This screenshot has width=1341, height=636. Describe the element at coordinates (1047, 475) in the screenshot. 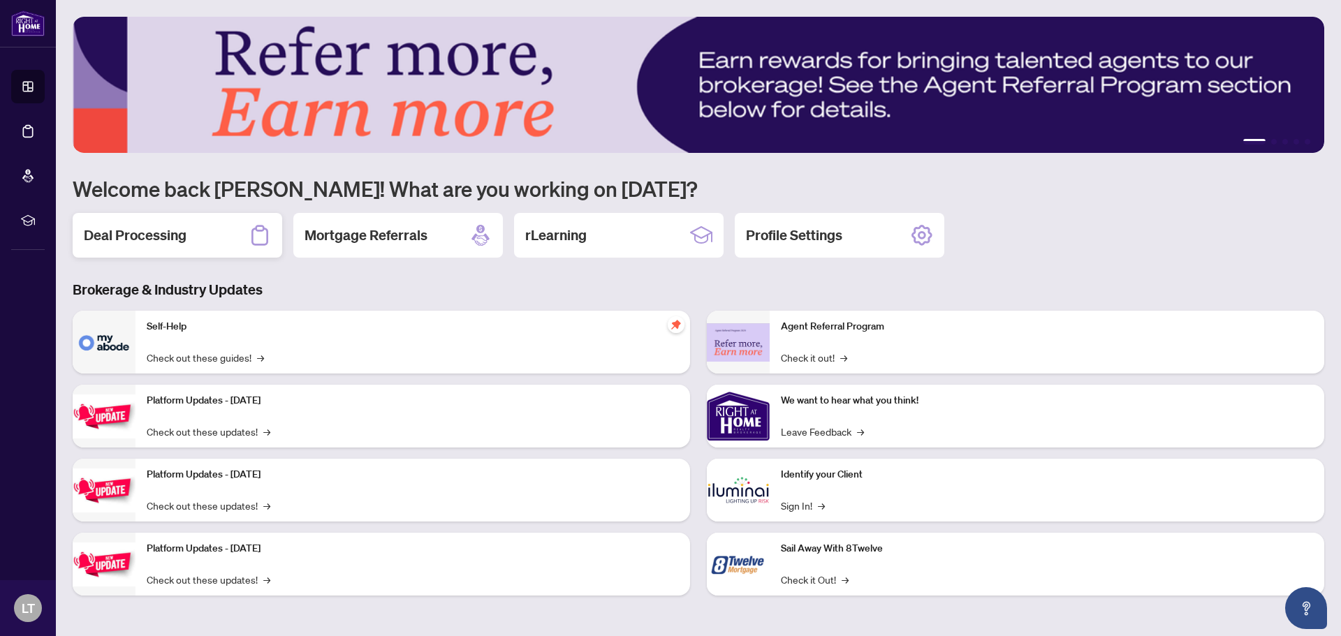

I see `p: Identify your Client` at that location.